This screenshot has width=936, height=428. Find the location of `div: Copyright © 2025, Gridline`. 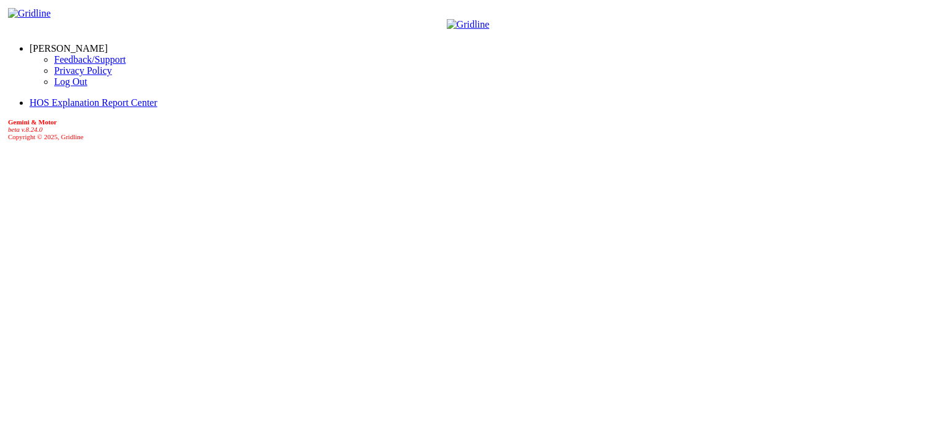

div: Copyright © 2025, Gridline is located at coordinates (469, 129).